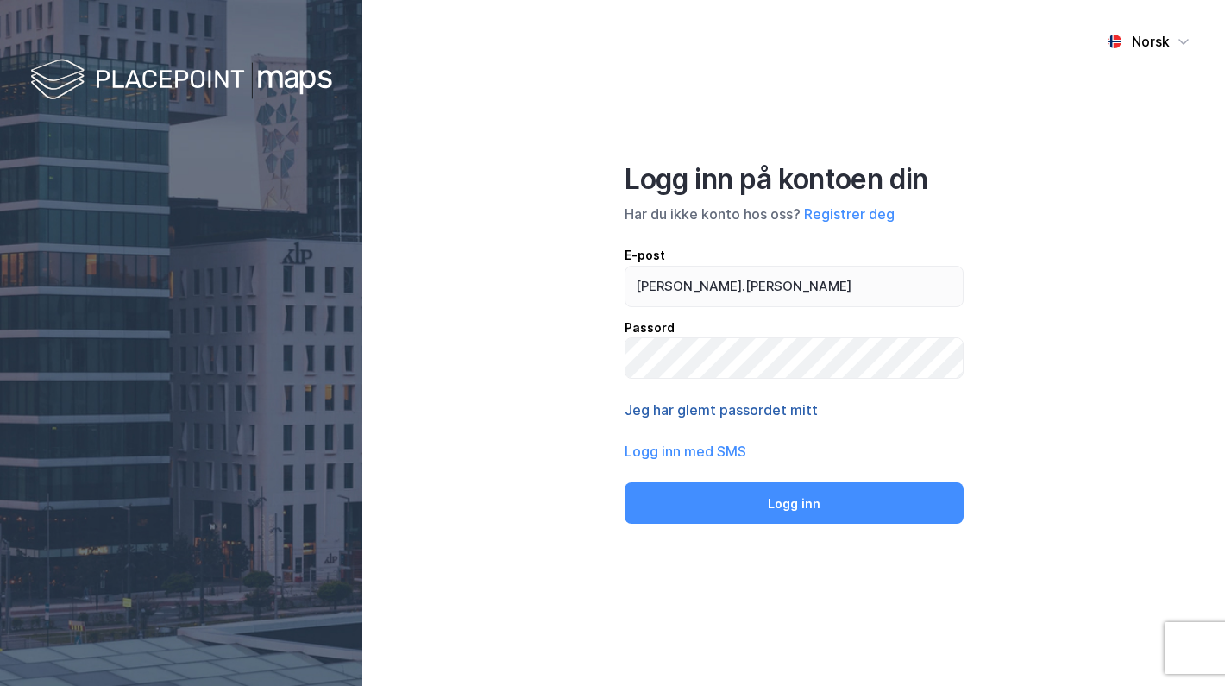  Describe the element at coordinates (685, 451) in the screenshot. I see `button: Logg inn med SMS` at that location.